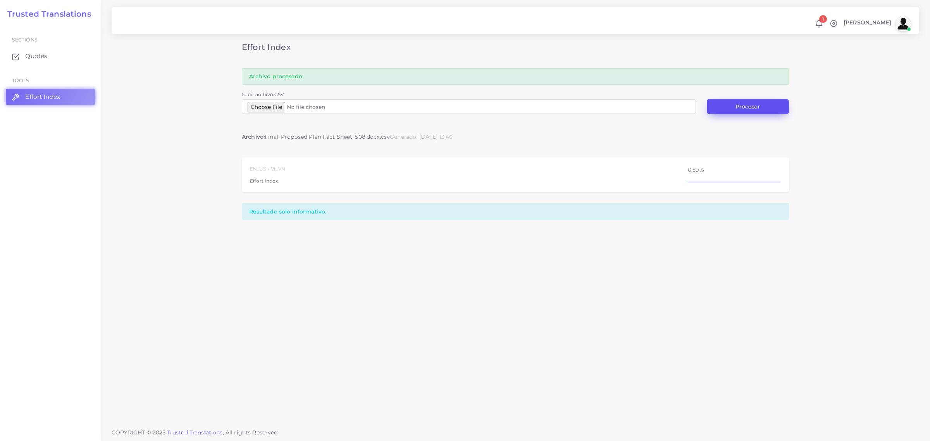 The width and height of the screenshot is (930, 441). Describe the element at coordinates (516, 211) in the screenshot. I see `div: Resultado solo informativo.` at that location.